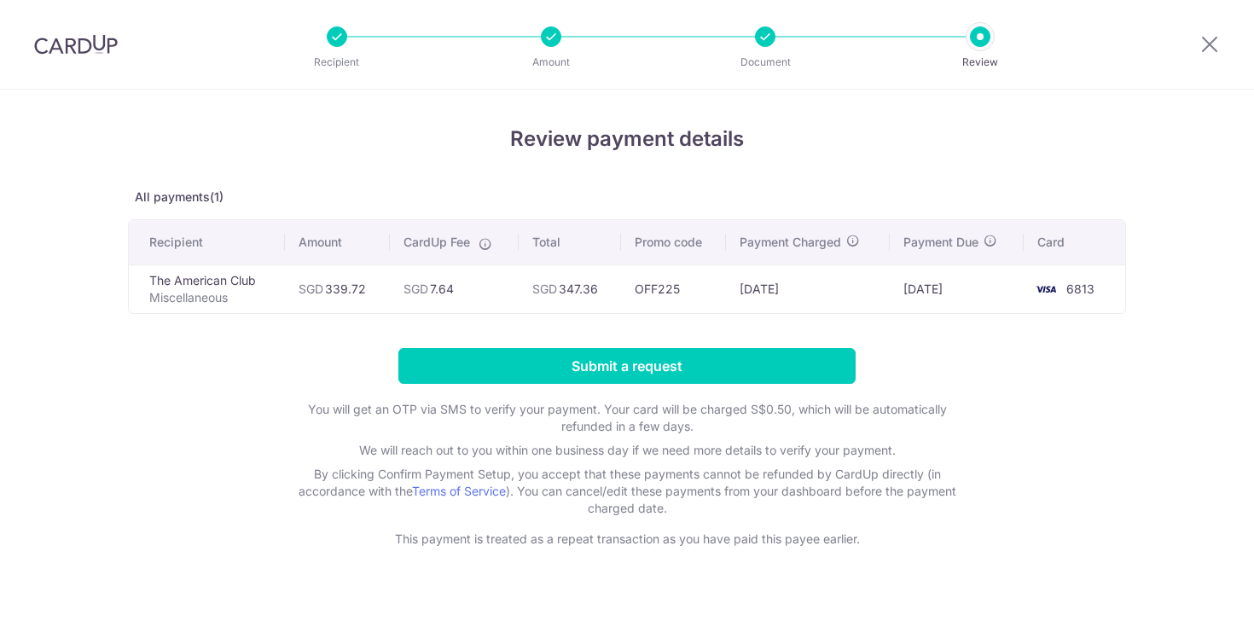  Describe the element at coordinates (437, 242) in the screenshot. I see `span: CardUp Fee` at that location.